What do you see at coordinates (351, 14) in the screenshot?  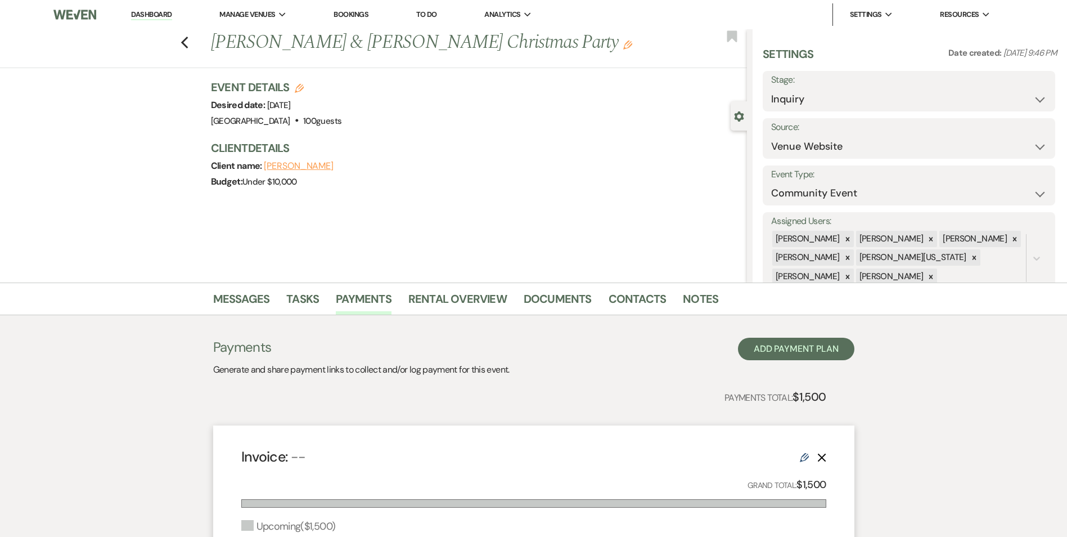 I see `a: Bookings` at bounding box center [351, 14].